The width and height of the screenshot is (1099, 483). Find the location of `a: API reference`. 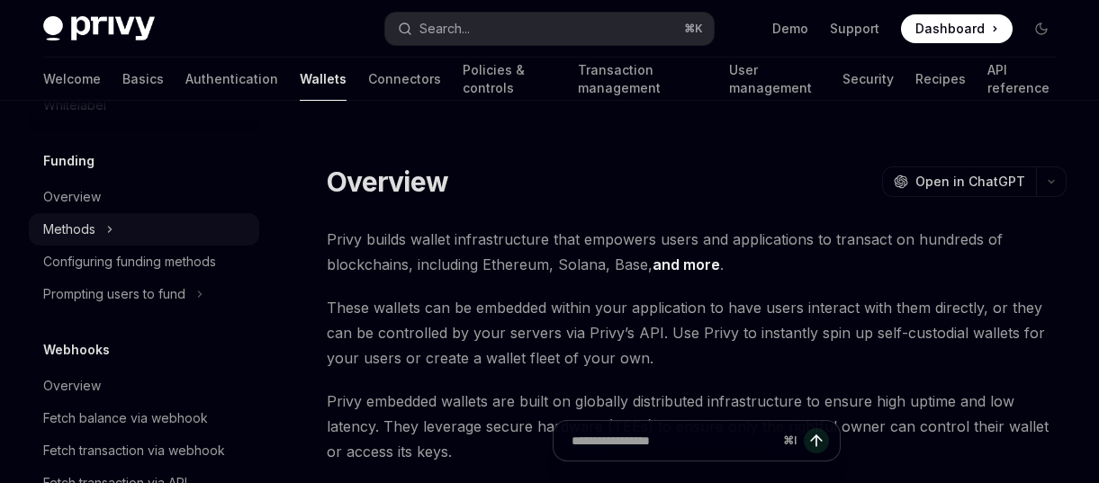

a: API reference is located at coordinates (1022, 79).